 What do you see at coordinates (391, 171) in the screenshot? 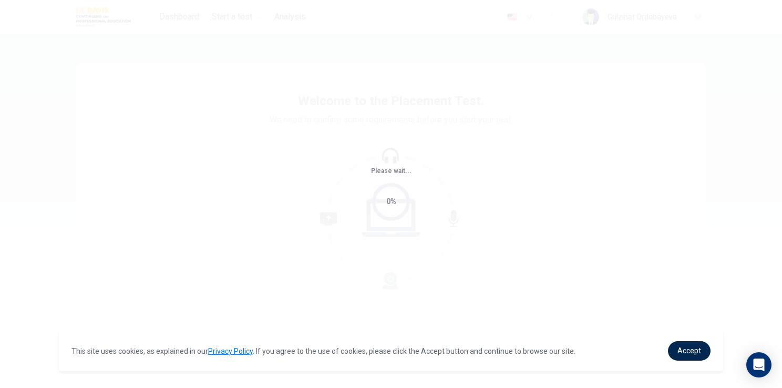
I see `span: Please wait...` at bounding box center [391, 171].